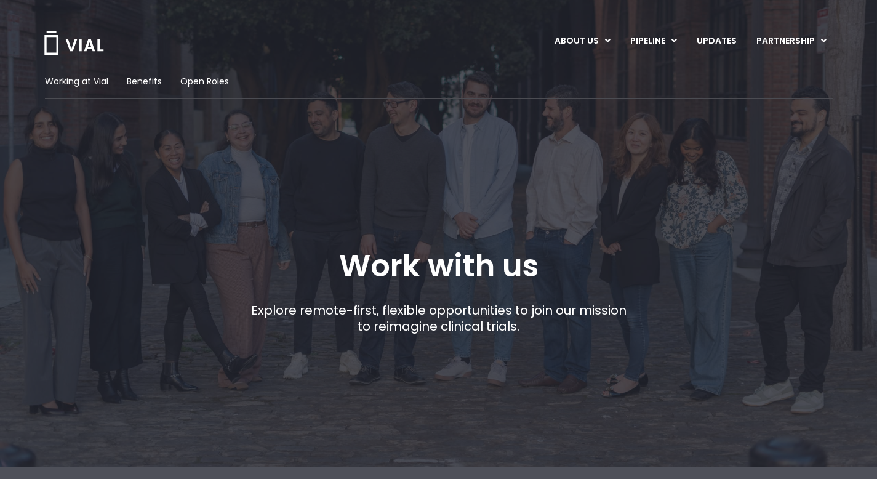 Image resolution: width=877 pixels, height=479 pixels. What do you see at coordinates (144, 81) in the screenshot?
I see `a: Benefits` at bounding box center [144, 81].